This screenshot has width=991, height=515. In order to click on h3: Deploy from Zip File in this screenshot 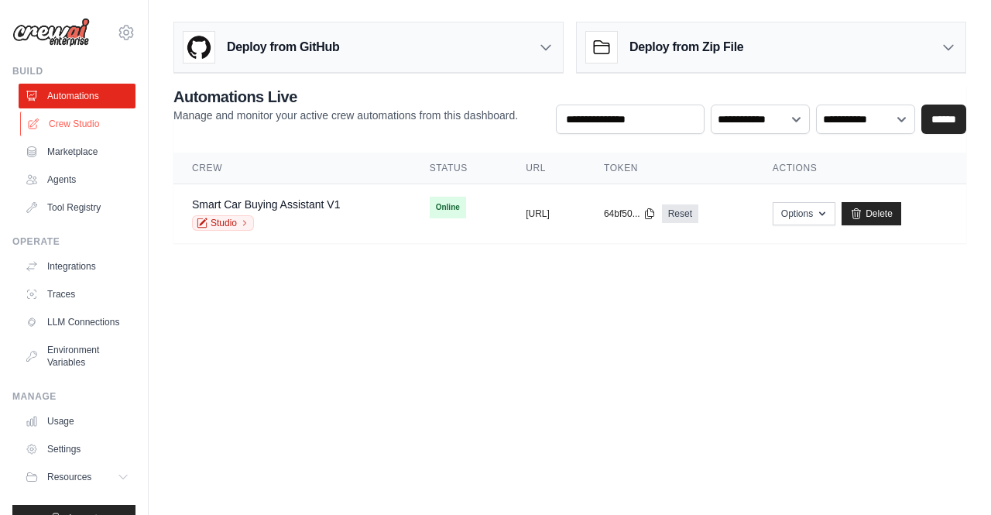, I will do `click(686, 47)`.